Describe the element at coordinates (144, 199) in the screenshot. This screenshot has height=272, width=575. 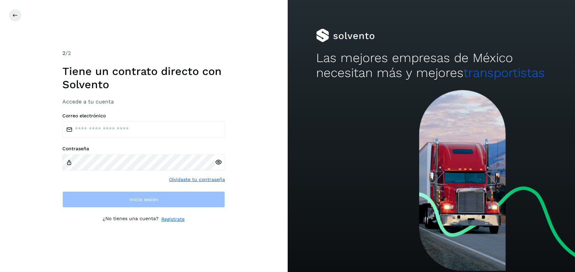
I see `button: Inicia sesión` at that location.